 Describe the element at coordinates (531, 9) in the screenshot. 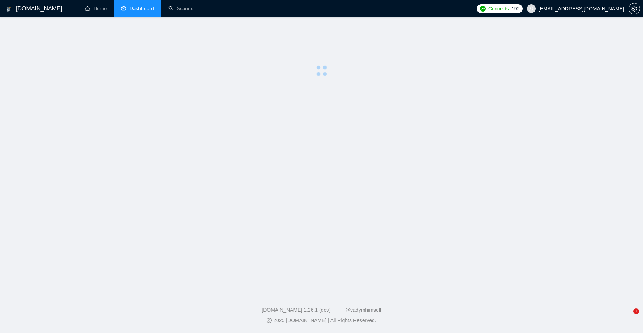

I see `span: user` at that location.